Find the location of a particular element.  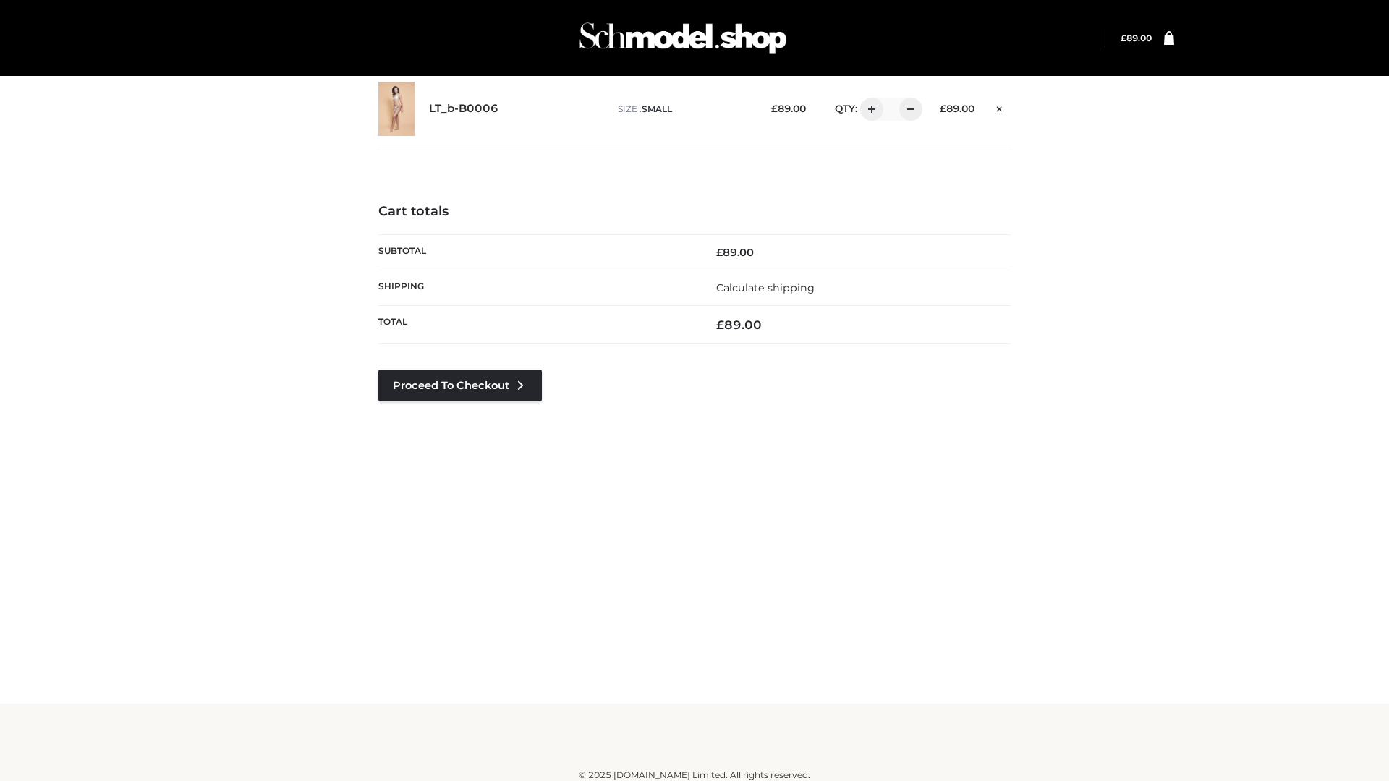

h4: Cart totals is located at coordinates (695, 212).